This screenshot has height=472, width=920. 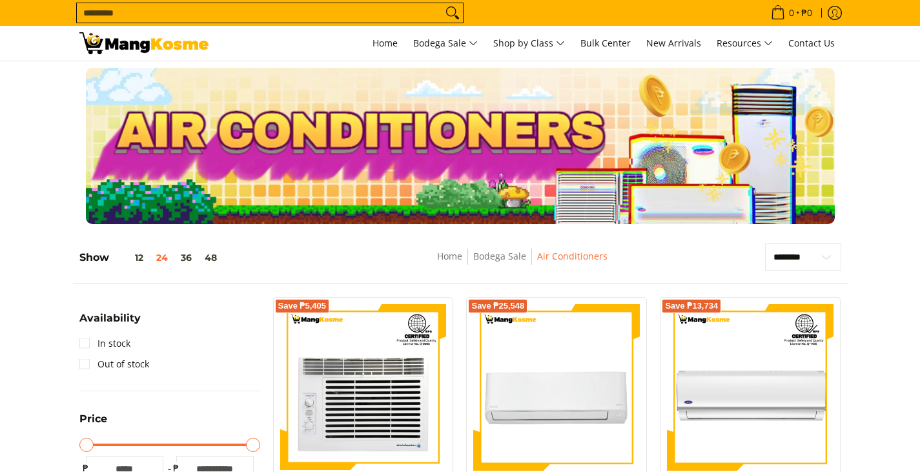 I want to click on span: Home, so click(x=385, y=43).